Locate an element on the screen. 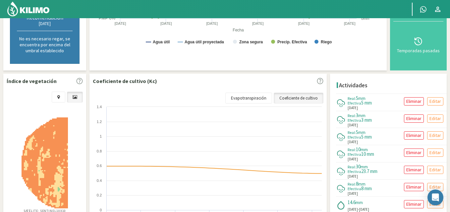  text: Agua útil proyectada is located at coordinates (204, 42).